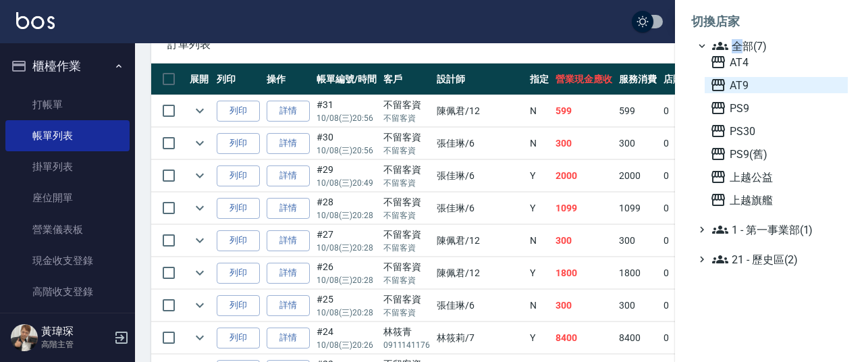 The height and width of the screenshot is (362, 864). What do you see at coordinates (776, 131) in the screenshot?
I see `span: PS30` at bounding box center [776, 131].